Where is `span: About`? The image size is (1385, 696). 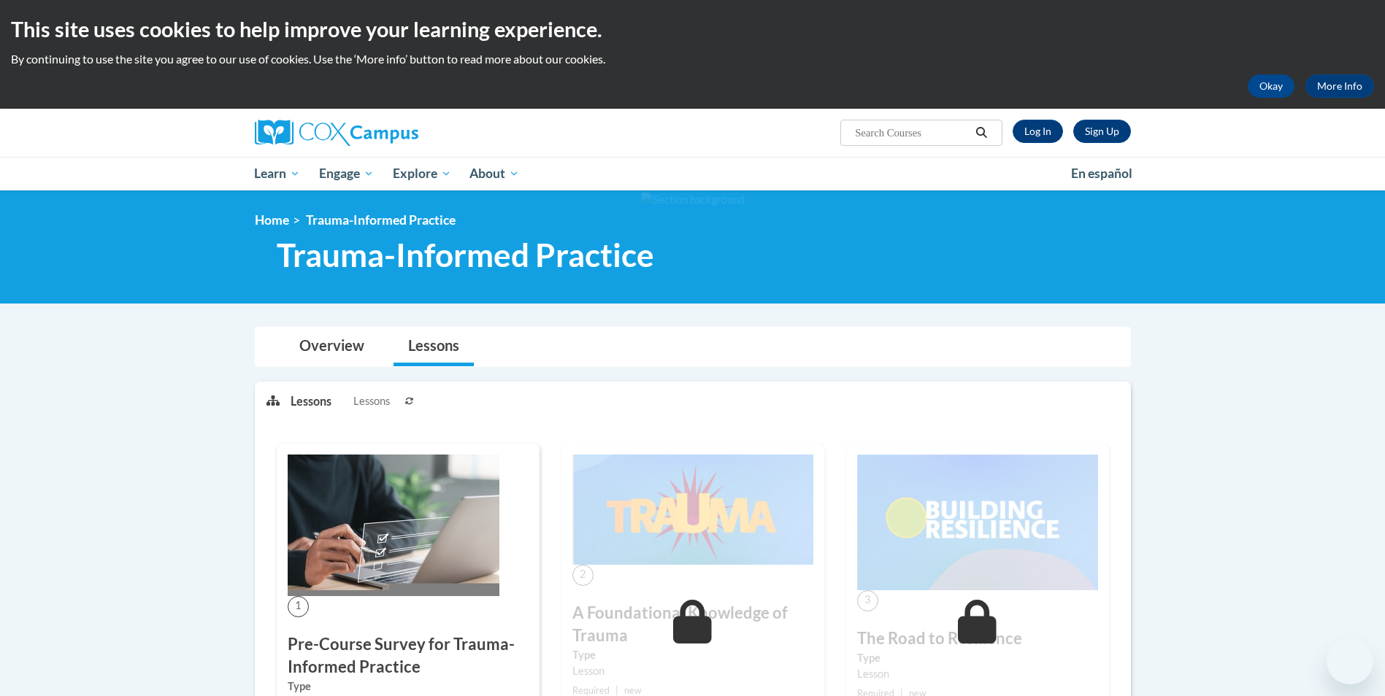
span: About is located at coordinates (494, 174).